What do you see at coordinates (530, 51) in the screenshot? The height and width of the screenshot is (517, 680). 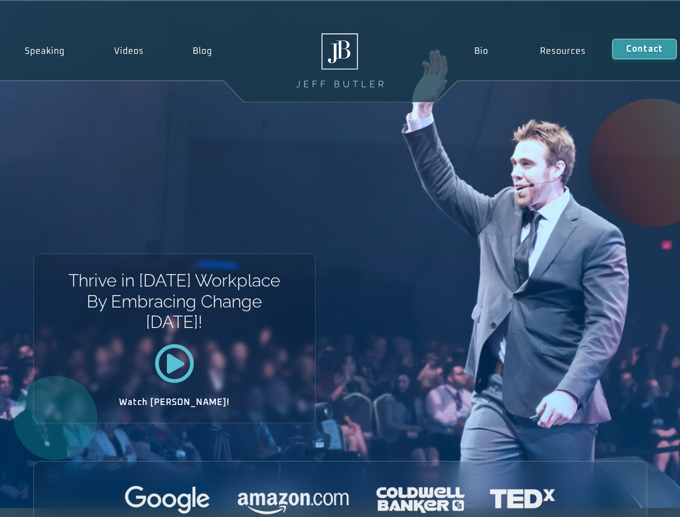 I see `nav: Menu` at bounding box center [530, 51].